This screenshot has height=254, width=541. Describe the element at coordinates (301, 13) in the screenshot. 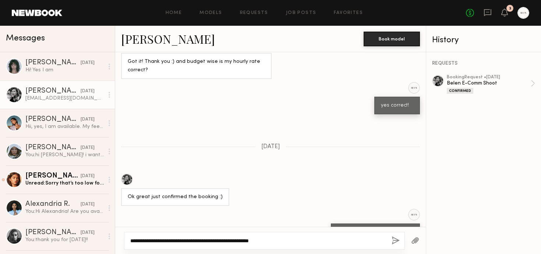

I see `a: Job Posts` at that location.